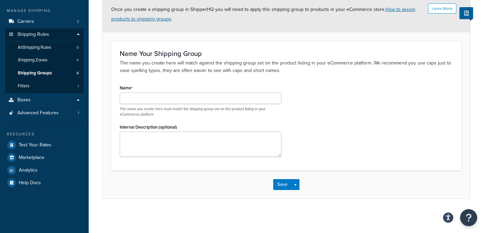 The image size is (484, 233). What do you see at coordinates (78, 21) in the screenshot?
I see `span: 2` at bounding box center [78, 21].